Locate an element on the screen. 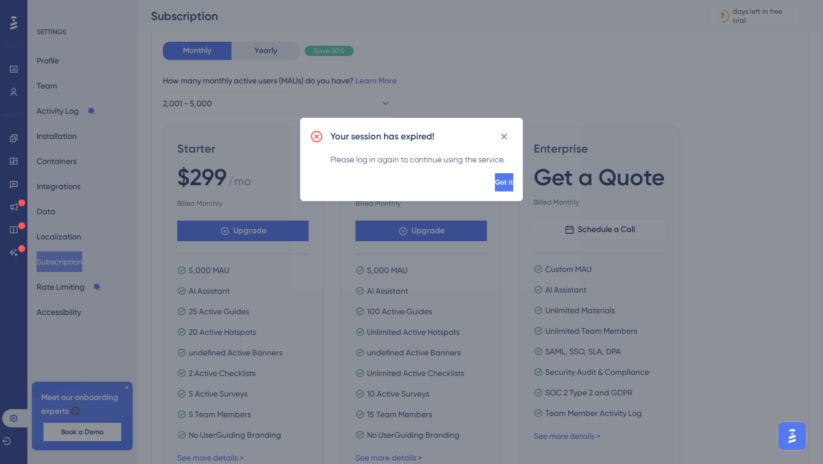  h2: Your session has expired! is located at coordinates (382, 137).